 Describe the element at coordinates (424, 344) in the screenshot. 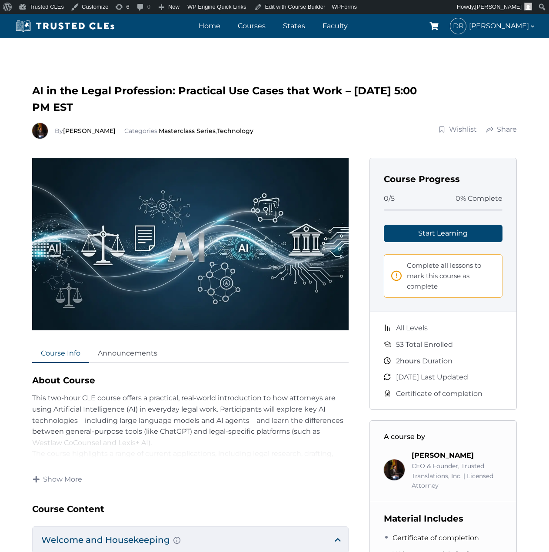

I see `span: 53 Total Enrolled` at that location.